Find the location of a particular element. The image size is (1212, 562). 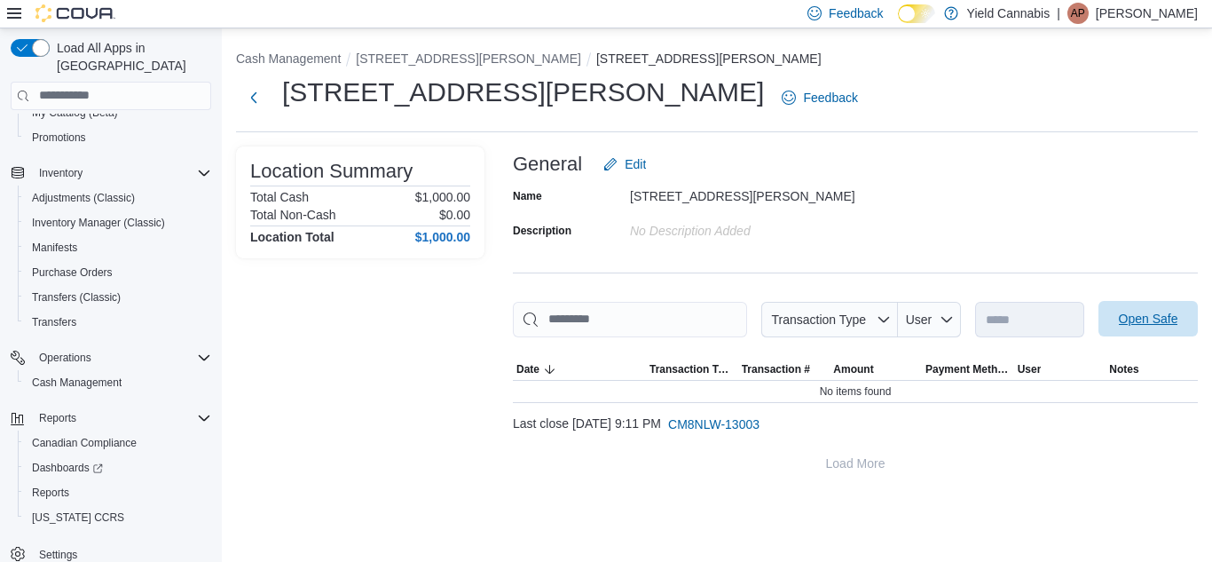

a: Transfers is located at coordinates (54, 322).